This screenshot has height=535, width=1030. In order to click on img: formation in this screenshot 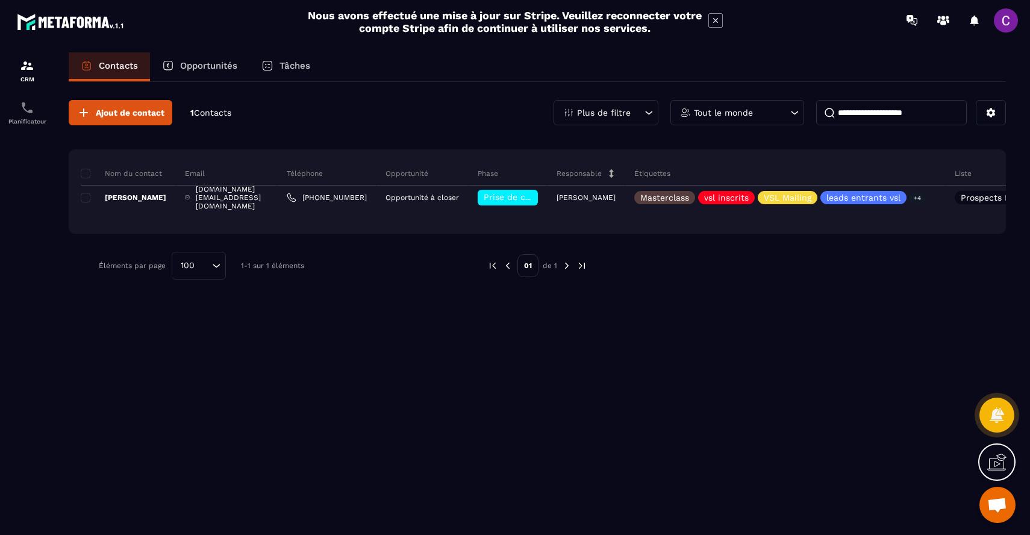, I will do `click(27, 66)`.